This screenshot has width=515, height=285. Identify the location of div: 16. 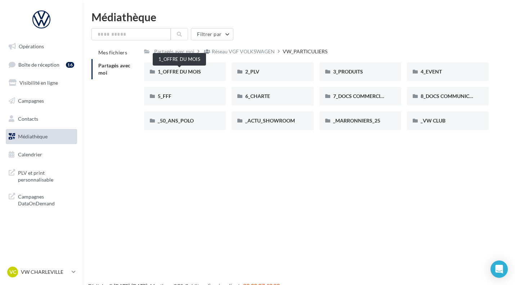
(70, 65).